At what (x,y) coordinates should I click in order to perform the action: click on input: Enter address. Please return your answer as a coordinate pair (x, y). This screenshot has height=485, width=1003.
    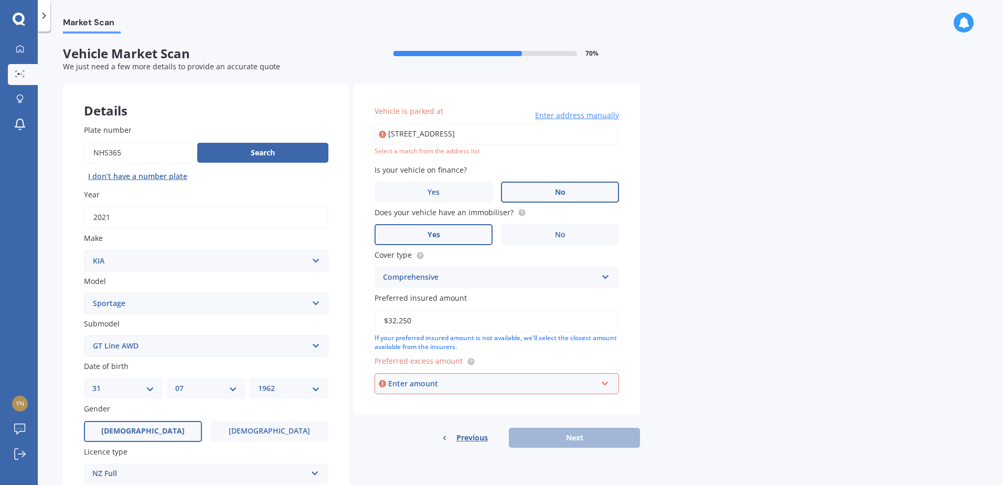
    Looking at the image, I should click on (497, 134).